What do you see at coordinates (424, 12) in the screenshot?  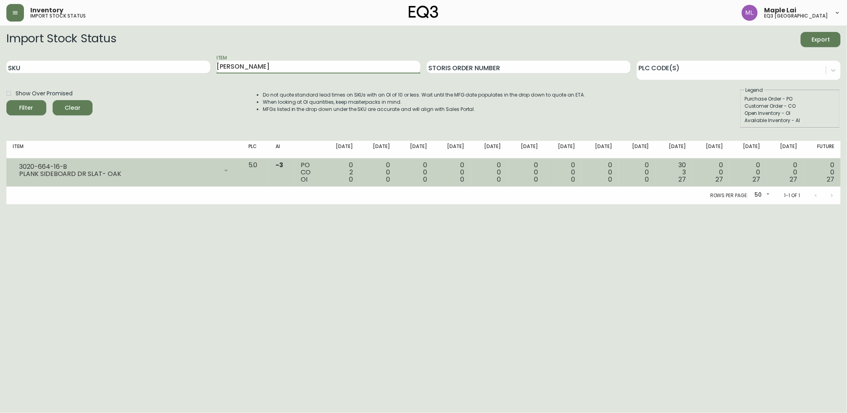 I see `img: logo` at bounding box center [424, 12].